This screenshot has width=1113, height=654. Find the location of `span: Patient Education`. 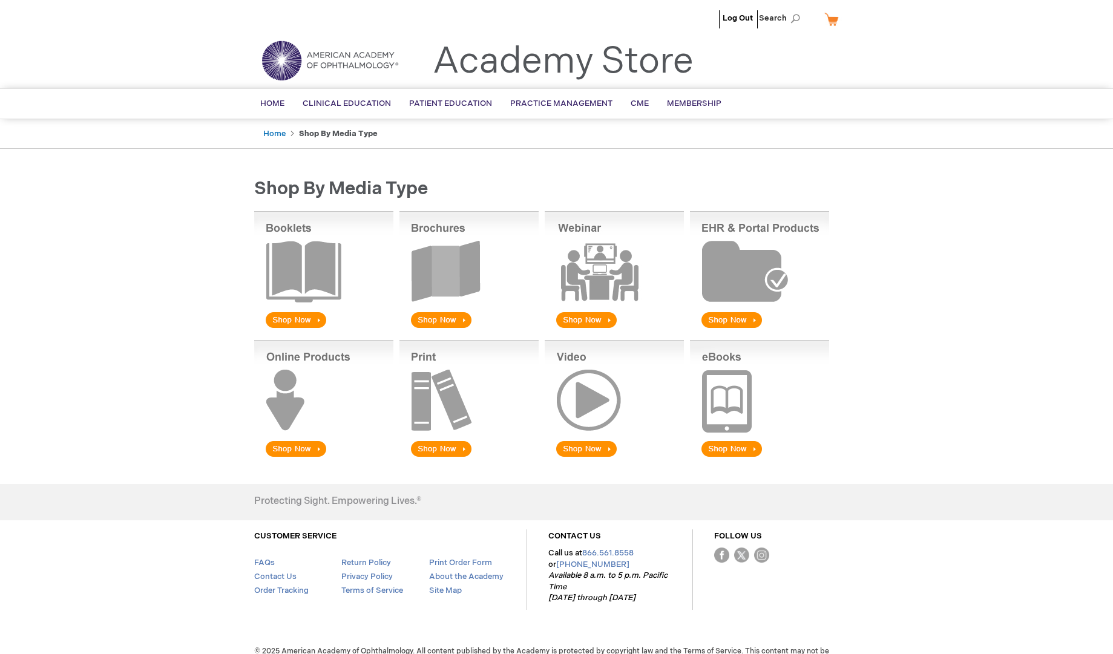

span: Patient Education is located at coordinates (450, 103).